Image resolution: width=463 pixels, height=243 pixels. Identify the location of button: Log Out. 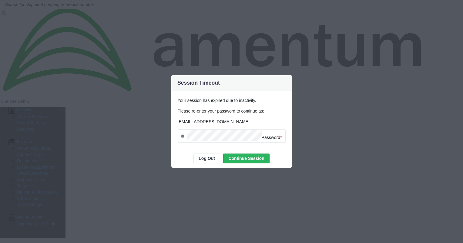
(207, 158).